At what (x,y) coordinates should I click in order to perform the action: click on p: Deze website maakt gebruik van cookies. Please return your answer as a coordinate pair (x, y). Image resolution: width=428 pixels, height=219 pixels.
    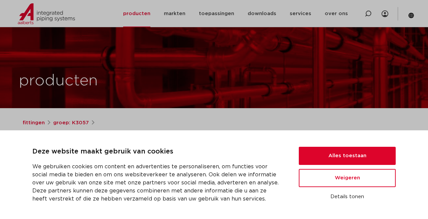
    Looking at the image, I should click on (158, 152).